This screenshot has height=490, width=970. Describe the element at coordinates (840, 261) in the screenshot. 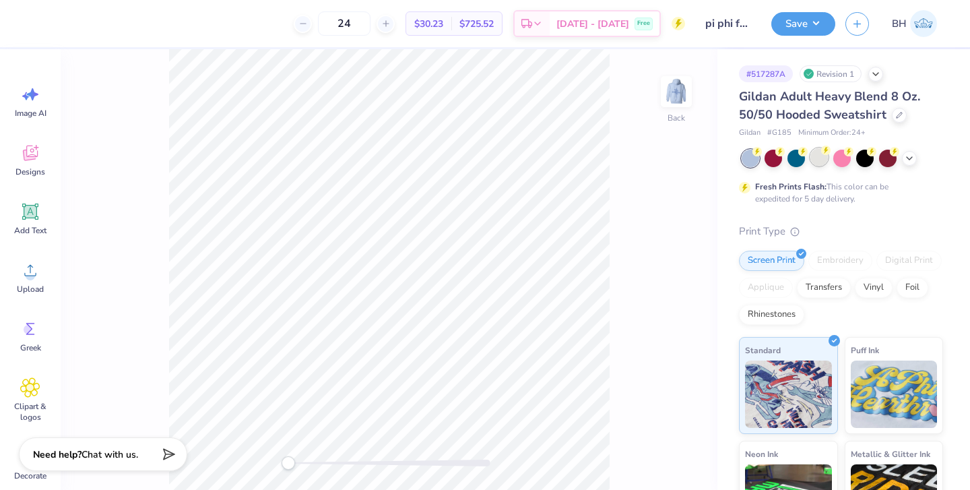

I see `div: Embroidery` at that location.